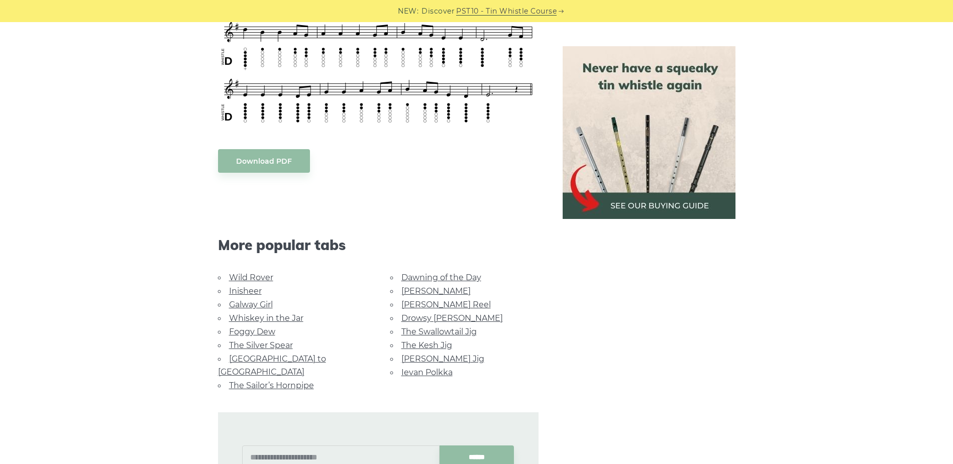 This screenshot has width=953, height=464. What do you see at coordinates (251, 305) in the screenshot?
I see `a: Galway Girl` at bounding box center [251, 305].